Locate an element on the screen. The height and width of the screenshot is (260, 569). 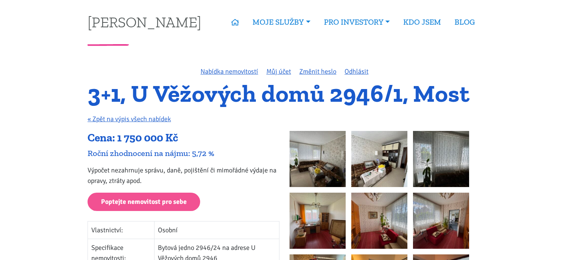
a: Změnit heslo is located at coordinates (318, 71).